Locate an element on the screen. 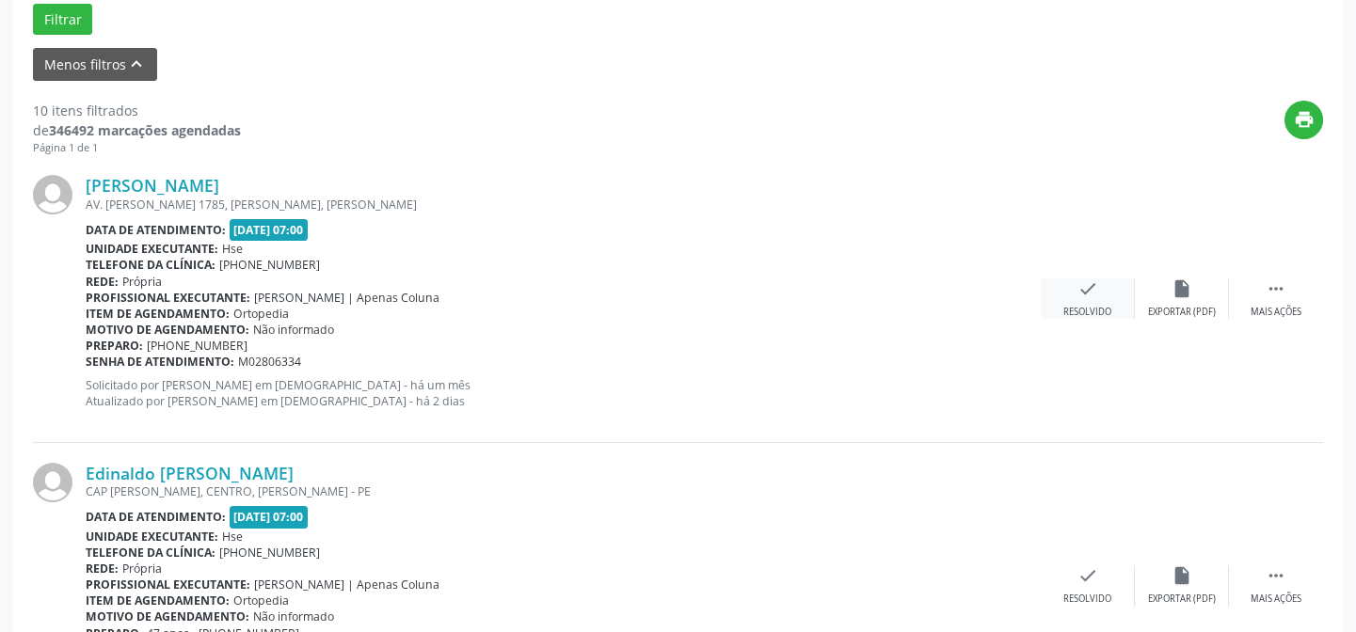 The image size is (1356, 632). button: print is located at coordinates (1303, 119).